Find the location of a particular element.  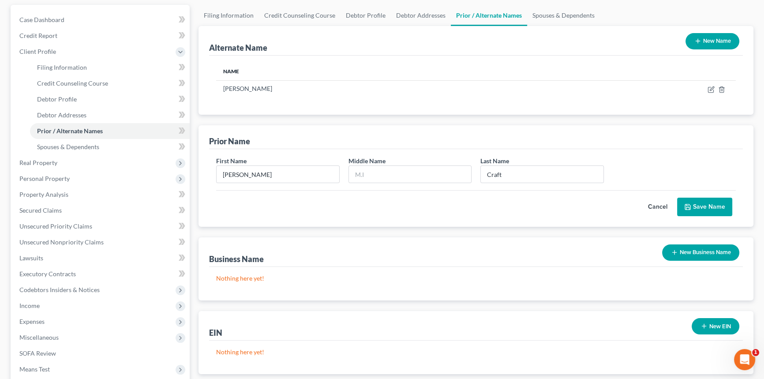

button: New Business Name is located at coordinates (701, 252).